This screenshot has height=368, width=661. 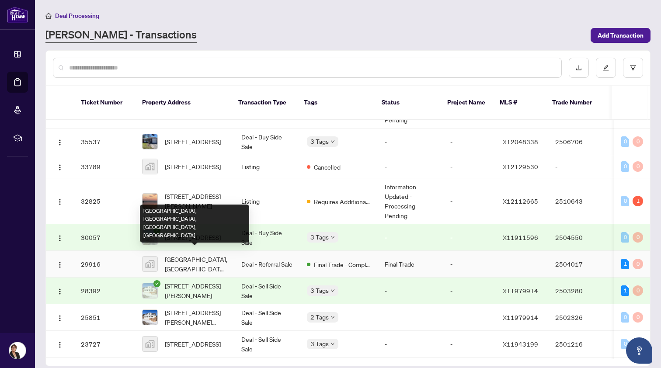 What do you see at coordinates (579, 317) in the screenshot?
I see `td: 2502326` at bounding box center [579, 317].